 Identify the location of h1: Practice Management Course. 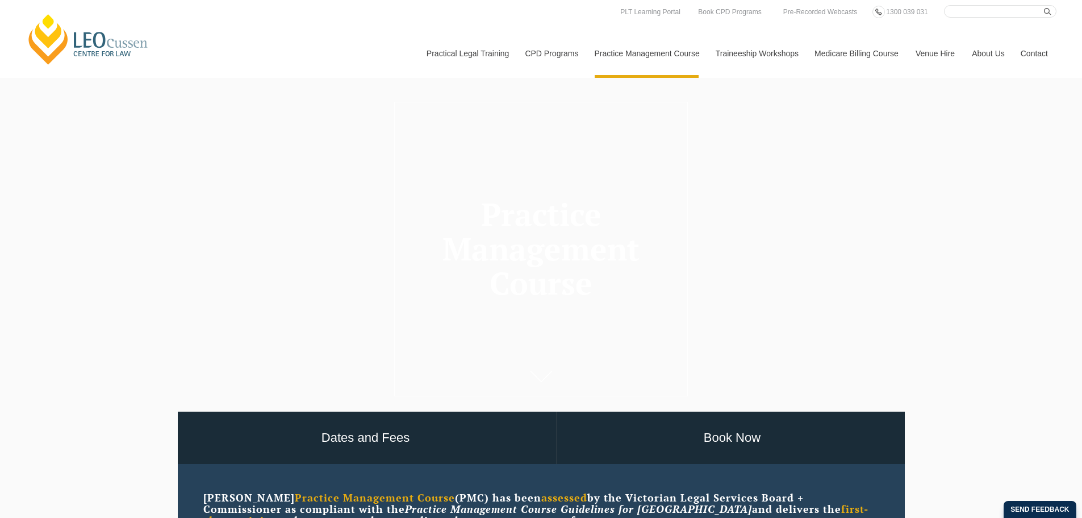
(541, 249).